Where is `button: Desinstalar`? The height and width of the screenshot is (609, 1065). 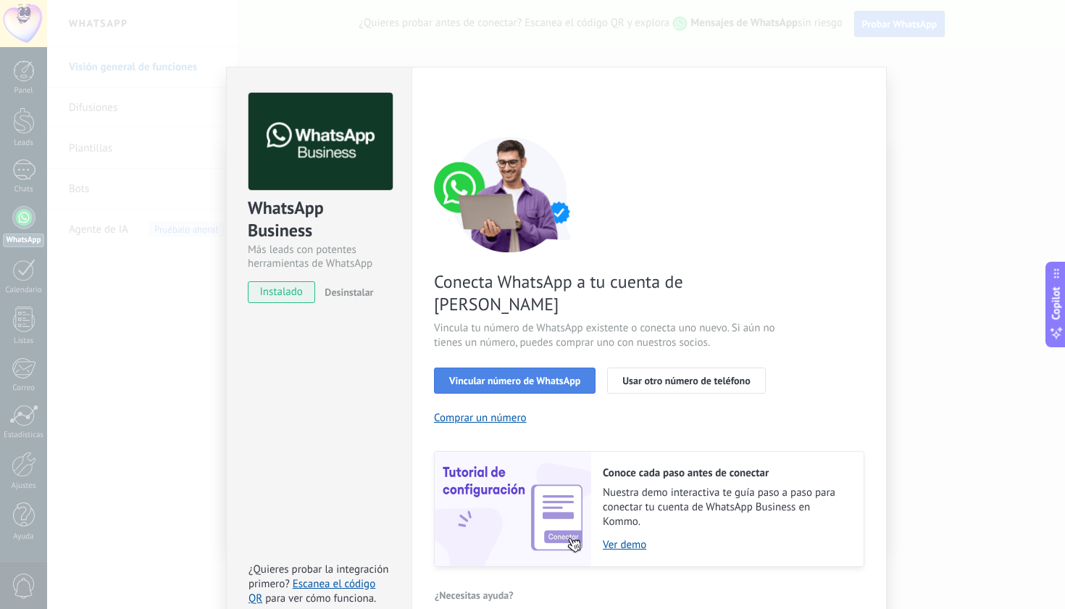 button: Desinstalar is located at coordinates (346, 292).